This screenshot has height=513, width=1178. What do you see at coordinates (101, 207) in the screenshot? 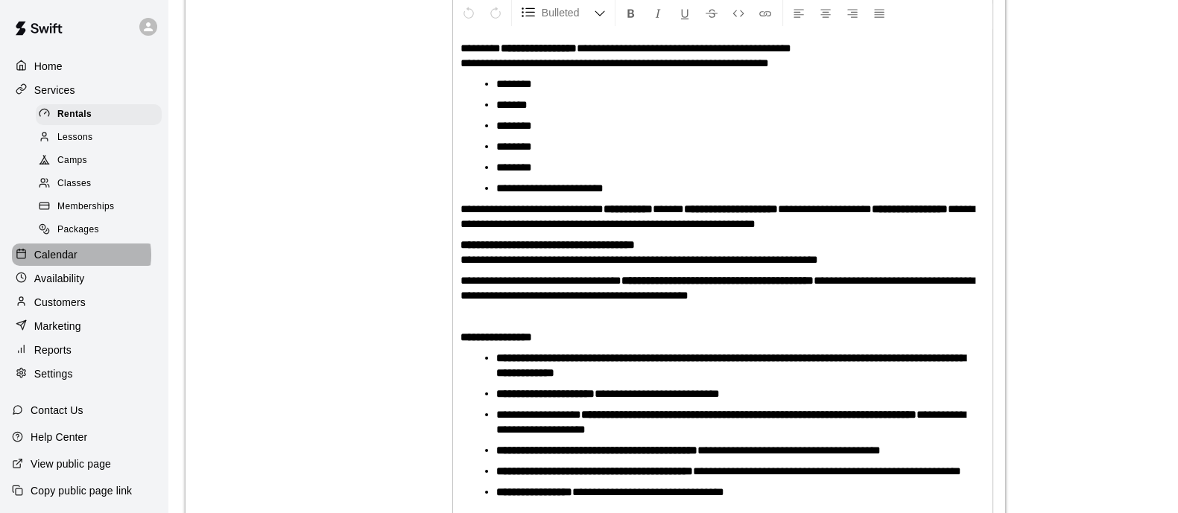
I see `a: Memberships` at bounding box center [101, 207].